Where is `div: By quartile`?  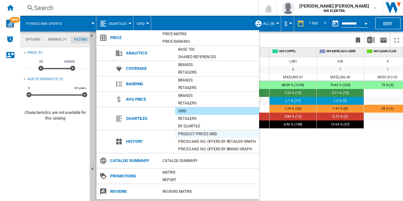 div: By quartile is located at coordinates (217, 126).